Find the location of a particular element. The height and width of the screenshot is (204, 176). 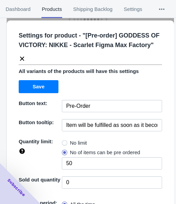

span: Dashboard is located at coordinates (18, 9).